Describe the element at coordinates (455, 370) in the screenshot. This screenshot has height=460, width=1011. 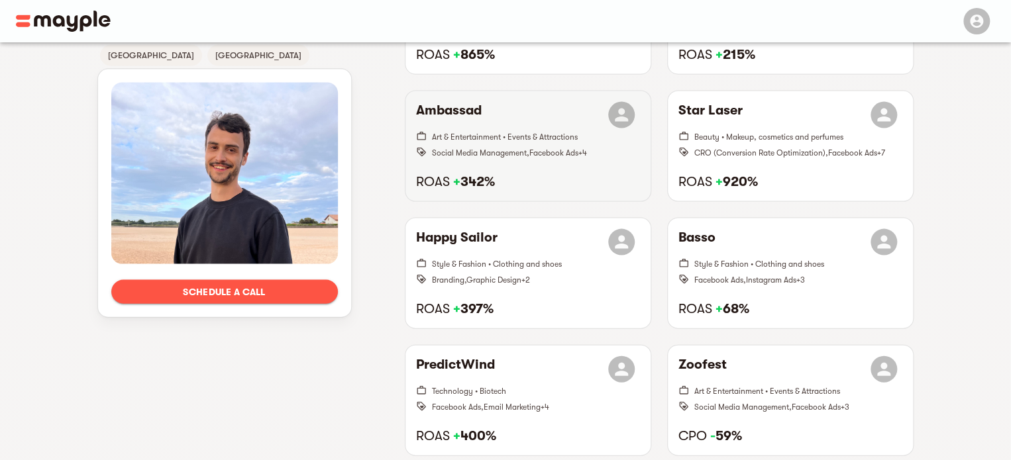
I see `h6: PredictWind` at that location.